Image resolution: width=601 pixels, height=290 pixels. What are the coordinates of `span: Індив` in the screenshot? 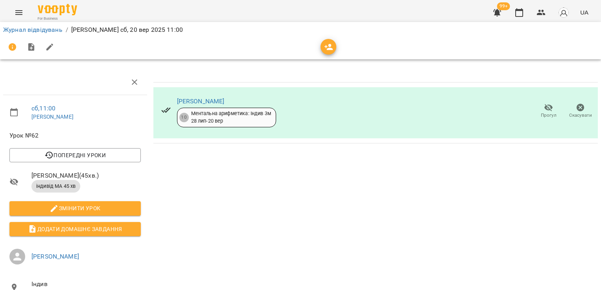 It's located at (86, 284).